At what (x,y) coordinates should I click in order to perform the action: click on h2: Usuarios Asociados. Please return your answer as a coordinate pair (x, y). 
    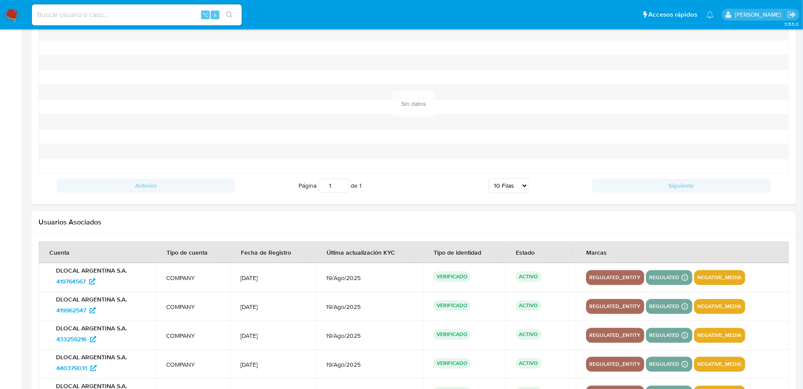
    Looking at the image, I should click on (413, 222).